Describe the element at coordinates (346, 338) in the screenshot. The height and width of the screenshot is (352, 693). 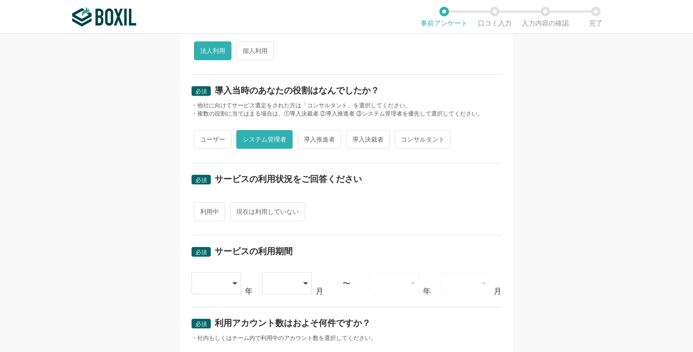
I see `div: ・社内もしくはチーム内で利用中のアカウント数を選択してください。` at that location.